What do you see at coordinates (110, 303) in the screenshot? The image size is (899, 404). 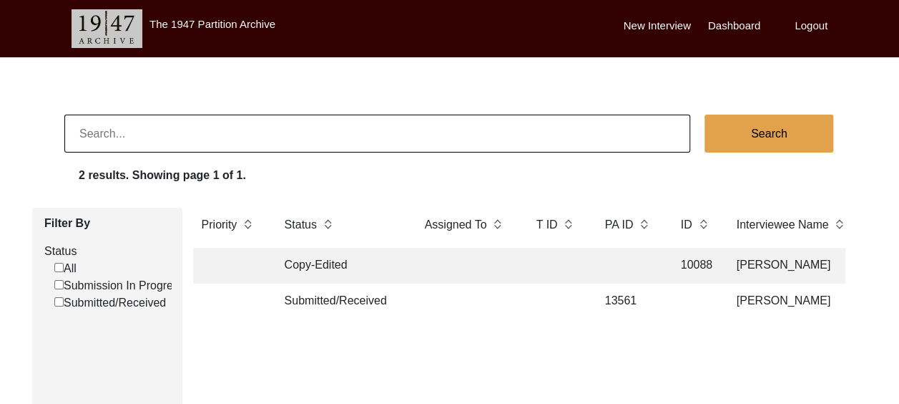 I see `label: Submitted/Received` at bounding box center [110, 303].